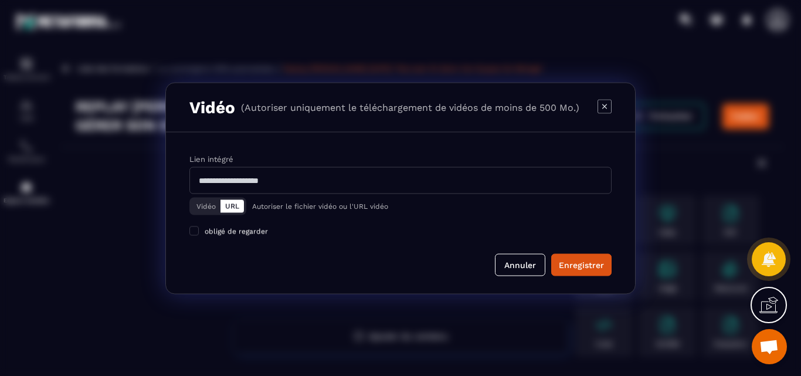 The width and height of the screenshot is (801, 376). What do you see at coordinates (236, 231) in the screenshot?
I see `span: obligé de regarder` at bounding box center [236, 231].